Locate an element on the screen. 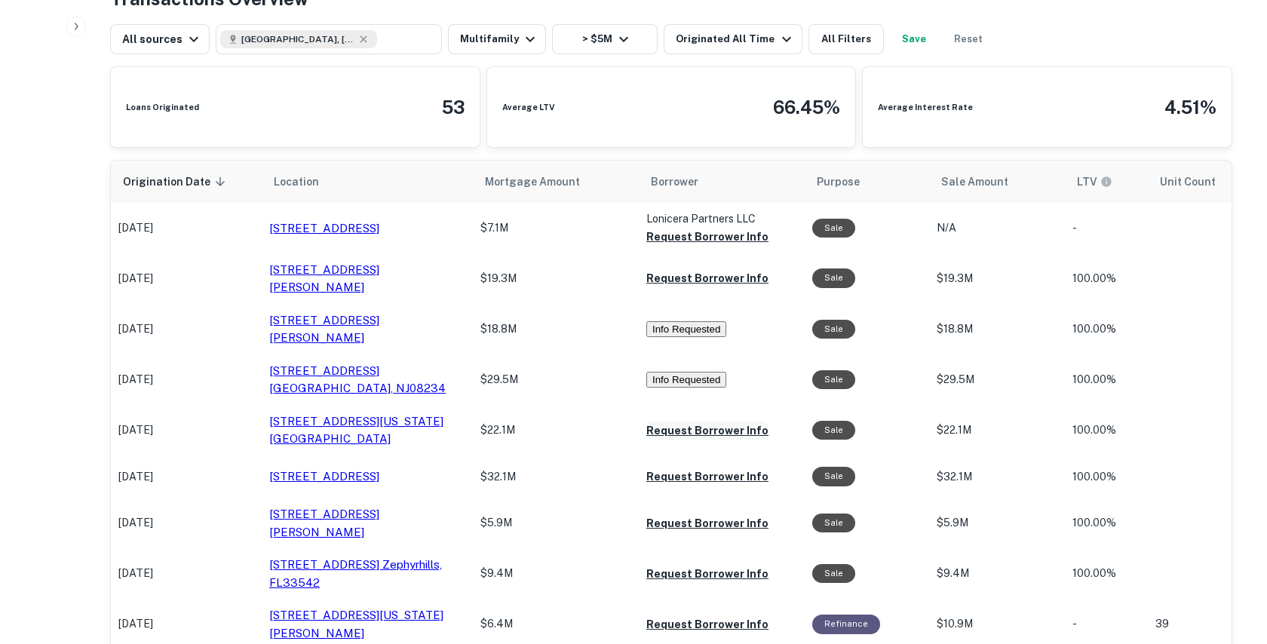 The width and height of the screenshot is (1267, 644). span: Mortgage Amount is located at coordinates (542, 182).